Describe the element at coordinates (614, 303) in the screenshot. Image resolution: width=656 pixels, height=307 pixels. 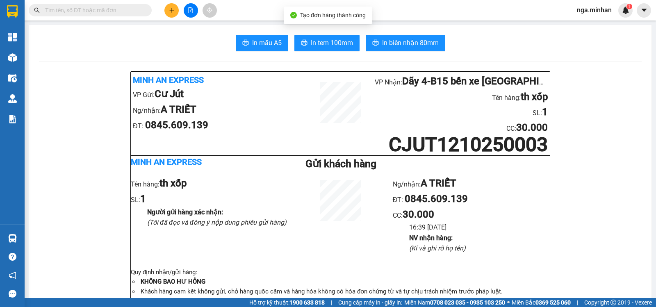
I see `span: copyright` at that location.